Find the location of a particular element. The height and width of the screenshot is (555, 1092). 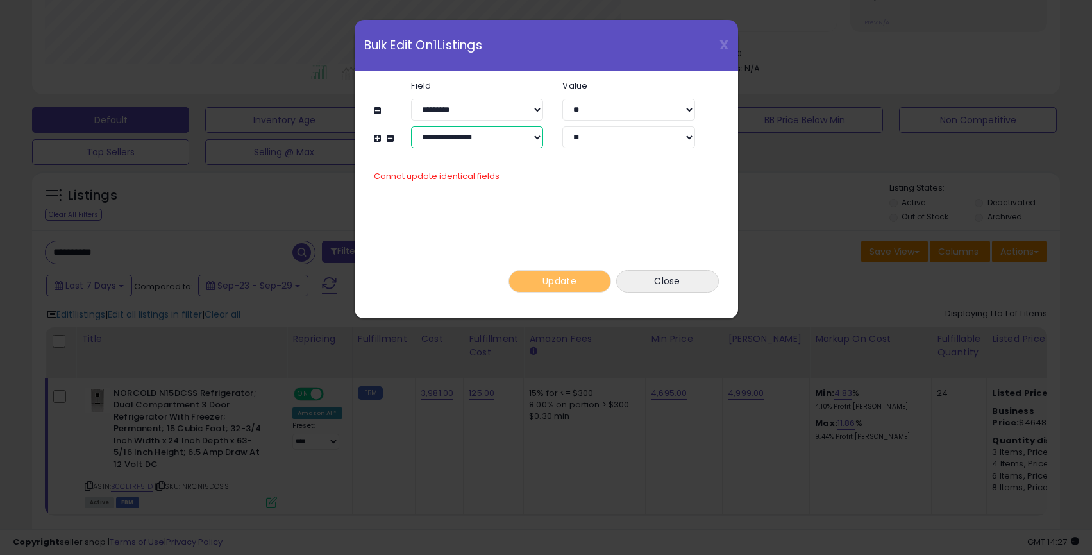

label: Value is located at coordinates (628, 85).